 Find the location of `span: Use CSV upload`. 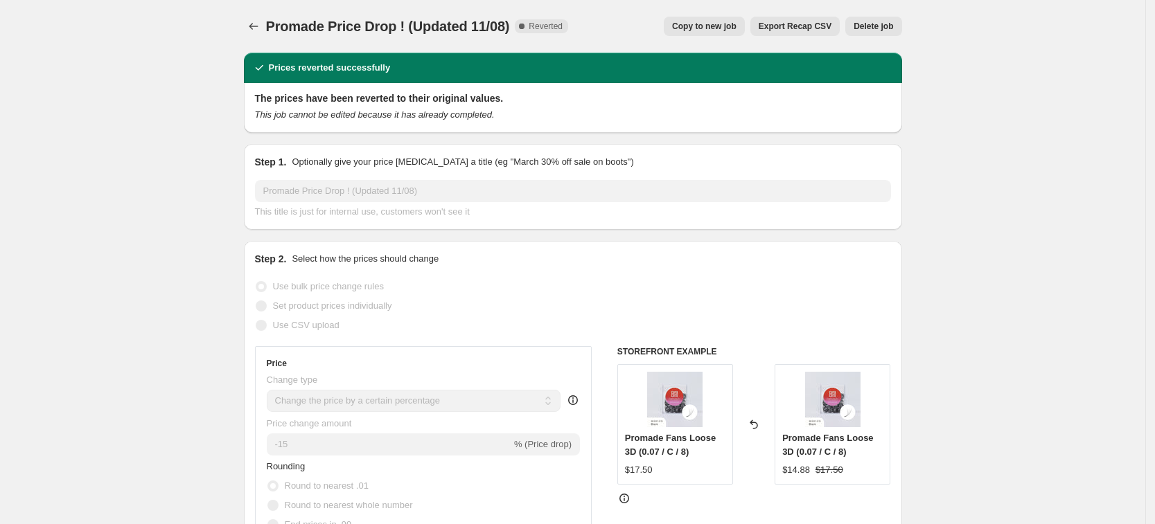

span: Use CSV upload is located at coordinates (306, 325).